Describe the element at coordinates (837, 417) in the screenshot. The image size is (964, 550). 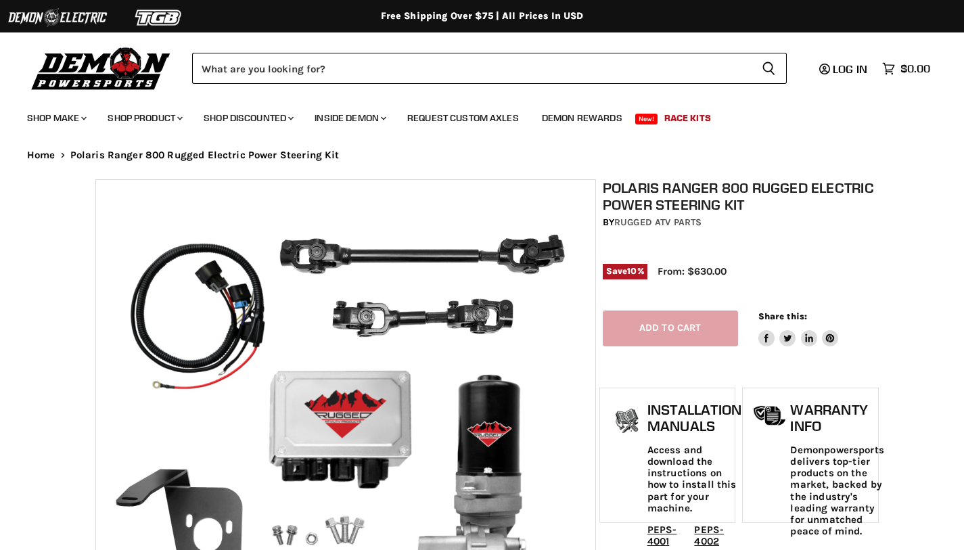
I see `h1: Warranty Info` at that location.